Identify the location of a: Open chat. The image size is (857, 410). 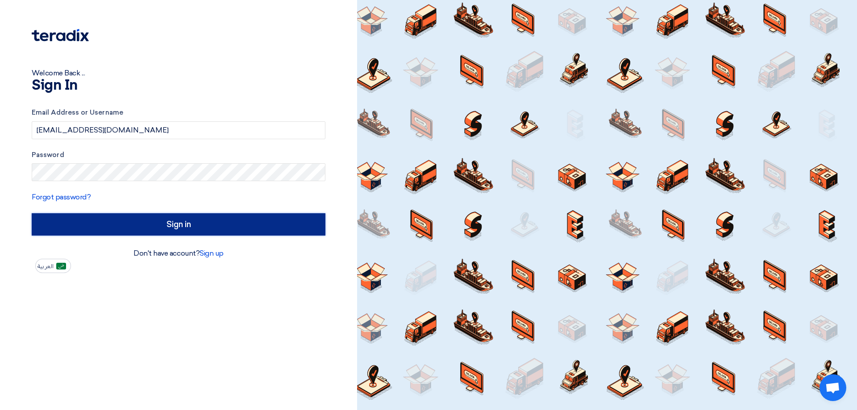
(833, 388).